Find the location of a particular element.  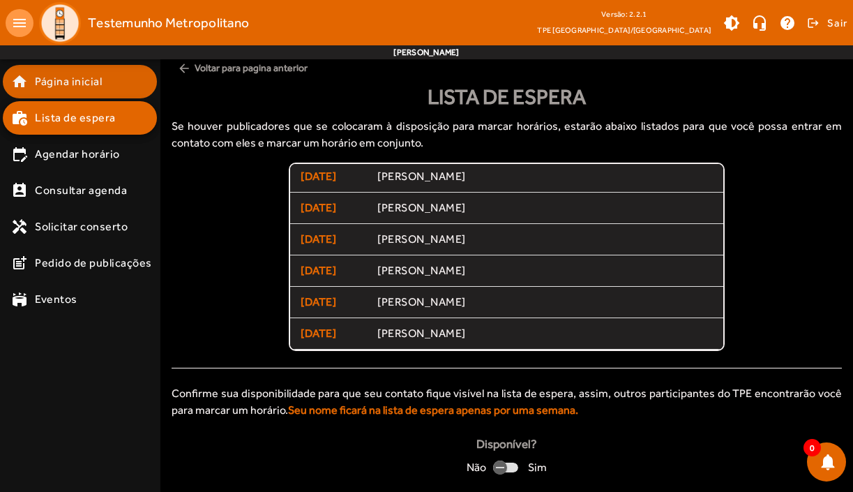

mat-icon: work_history is located at coordinates (20, 118).